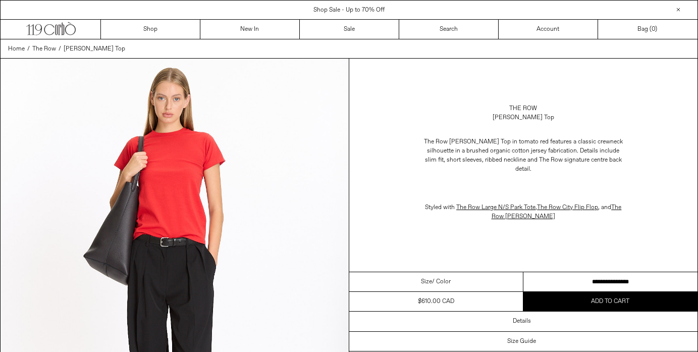  What do you see at coordinates (523, 212) in the screenshot?
I see `p: Styled with` at bounding box center [523, 212].